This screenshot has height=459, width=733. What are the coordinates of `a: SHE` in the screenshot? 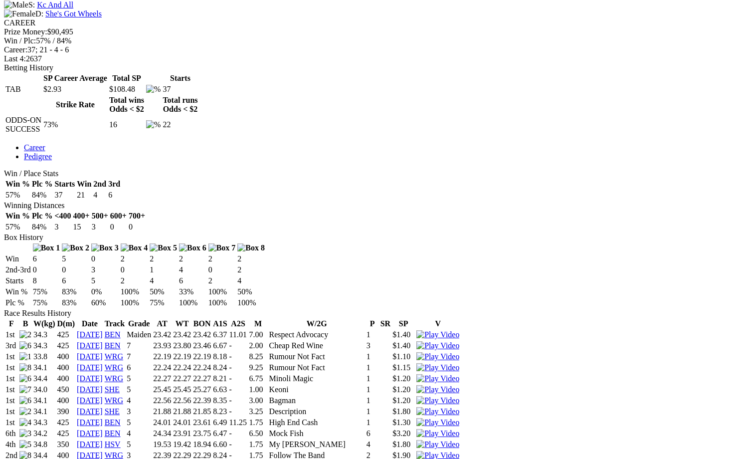 It's located at (112, 389).